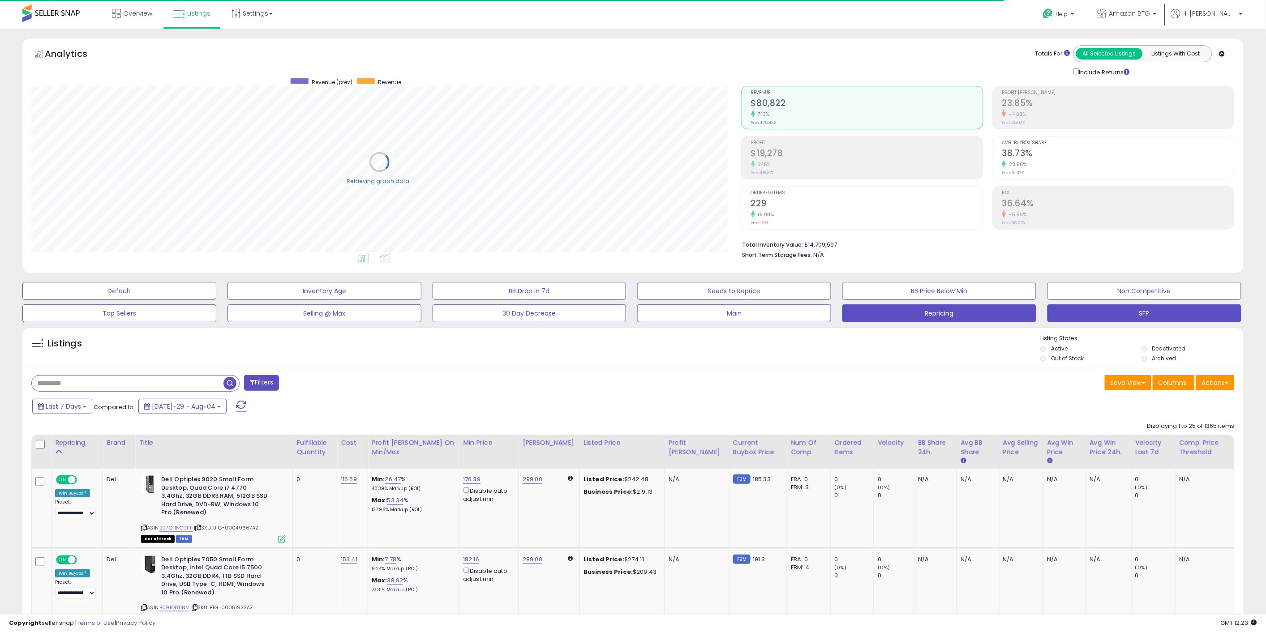 The image size is (1266, 632). What do you see at coordinates (807, 560) in the screenshot?
I see `div: FBA: 0` at bounding box center [807, 560].